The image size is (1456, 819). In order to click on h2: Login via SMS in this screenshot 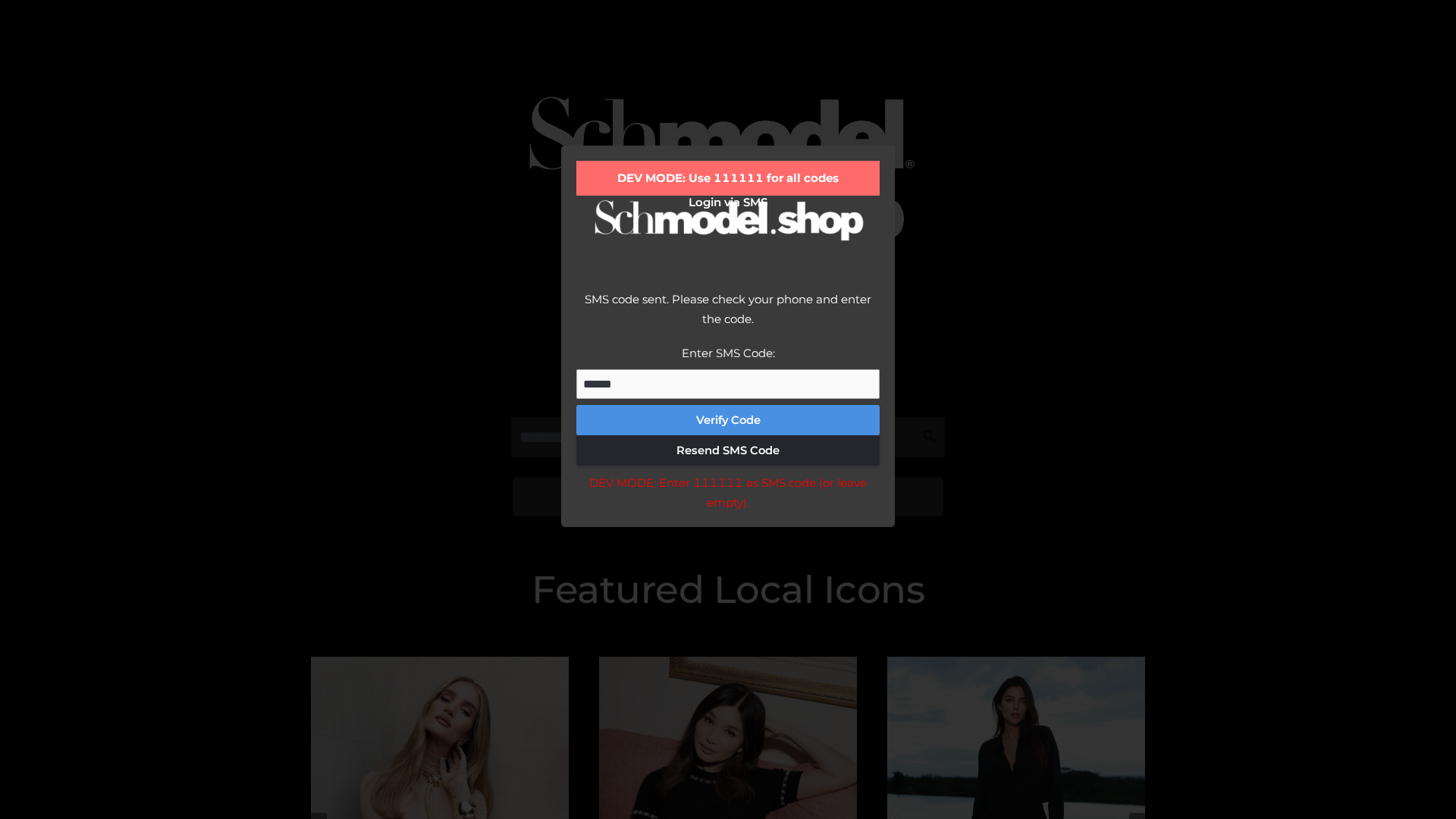, I will do `click(728, 202)`.